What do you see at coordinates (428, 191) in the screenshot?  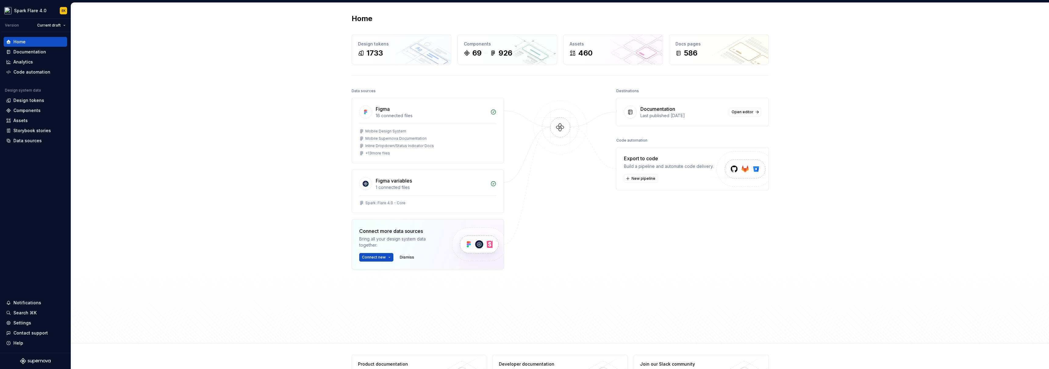 I see `a: Figma variables1 connected filesSpark: Flare 4.0 - Core` at bounding box center [428, 191].